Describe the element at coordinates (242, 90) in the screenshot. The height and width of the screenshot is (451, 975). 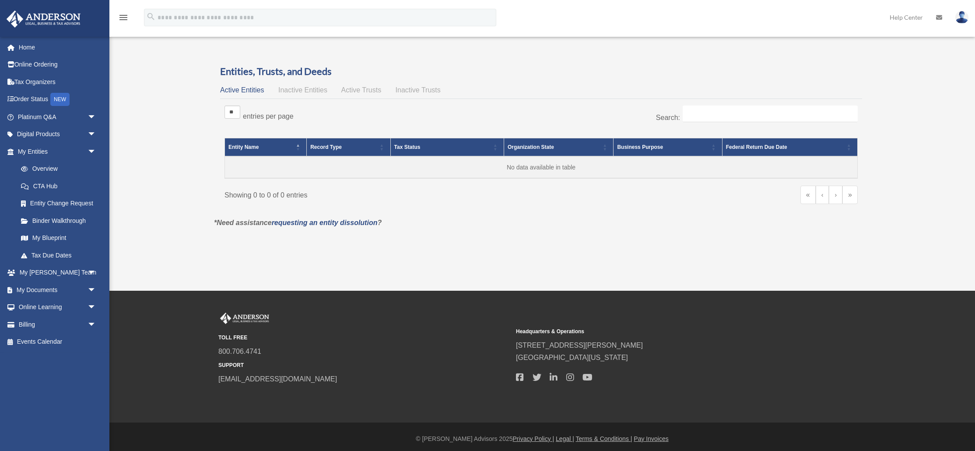
I see `span: Active Entities` at that location.